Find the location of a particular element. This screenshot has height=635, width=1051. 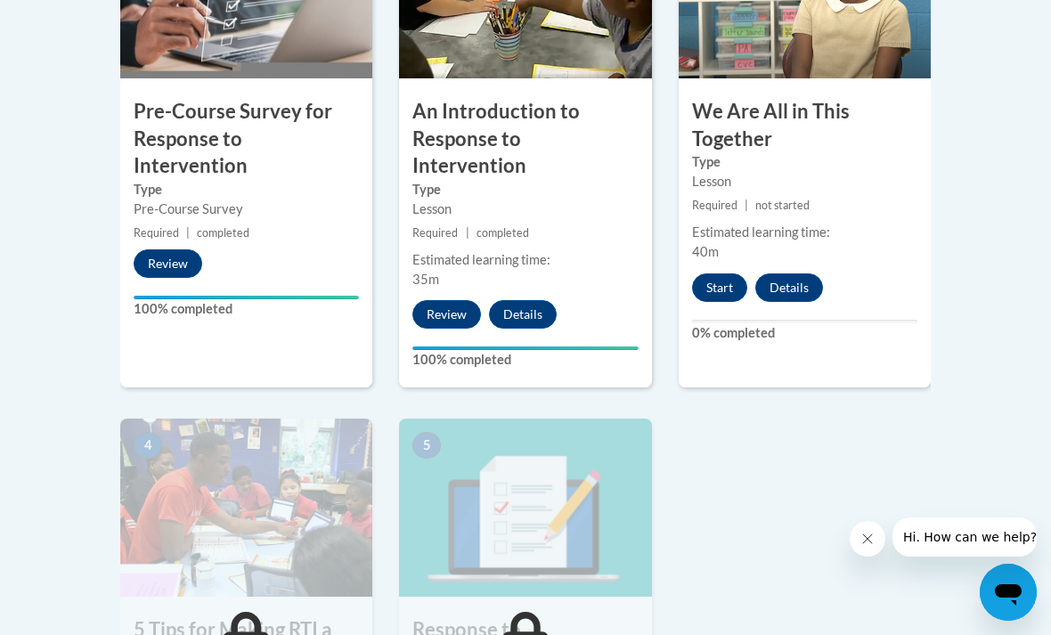

span: Hi. How can we help? is located at coordinates (77, 20).